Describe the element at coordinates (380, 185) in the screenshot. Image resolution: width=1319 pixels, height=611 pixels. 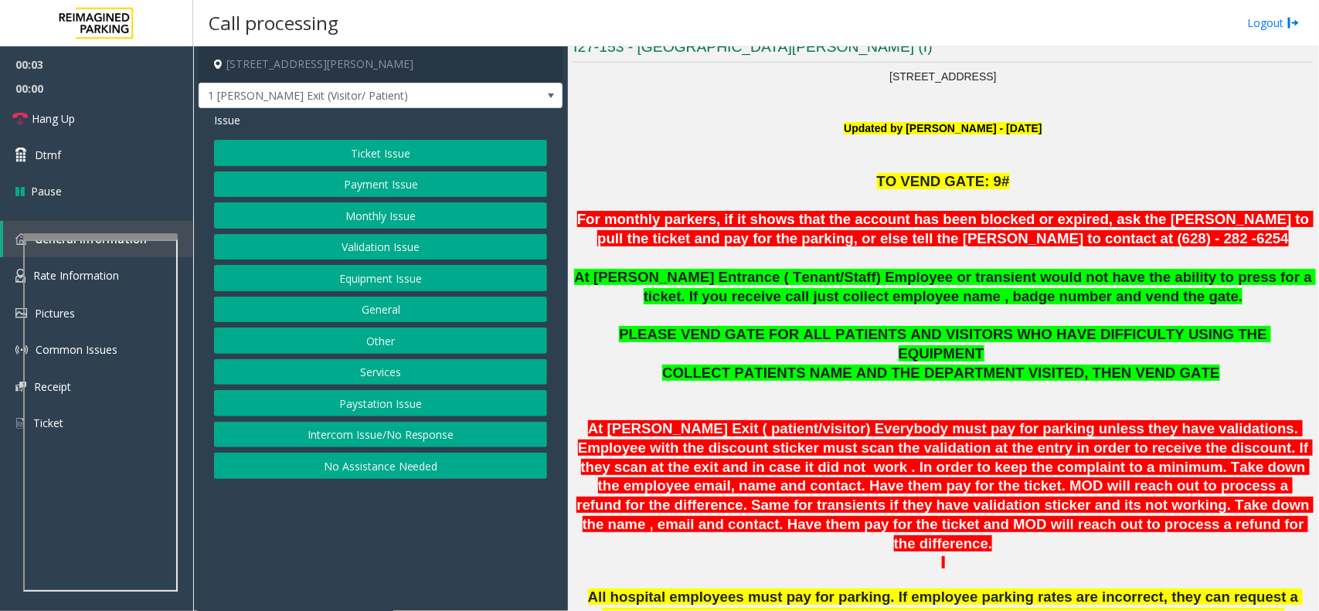
I see `button: Payment Issue` at that location.